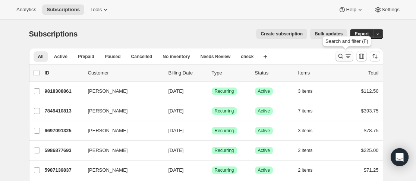  What do you see at coordinates (265, 57) in the screenshot?
I see `button: Create new view` at bounding box center [265, 57].